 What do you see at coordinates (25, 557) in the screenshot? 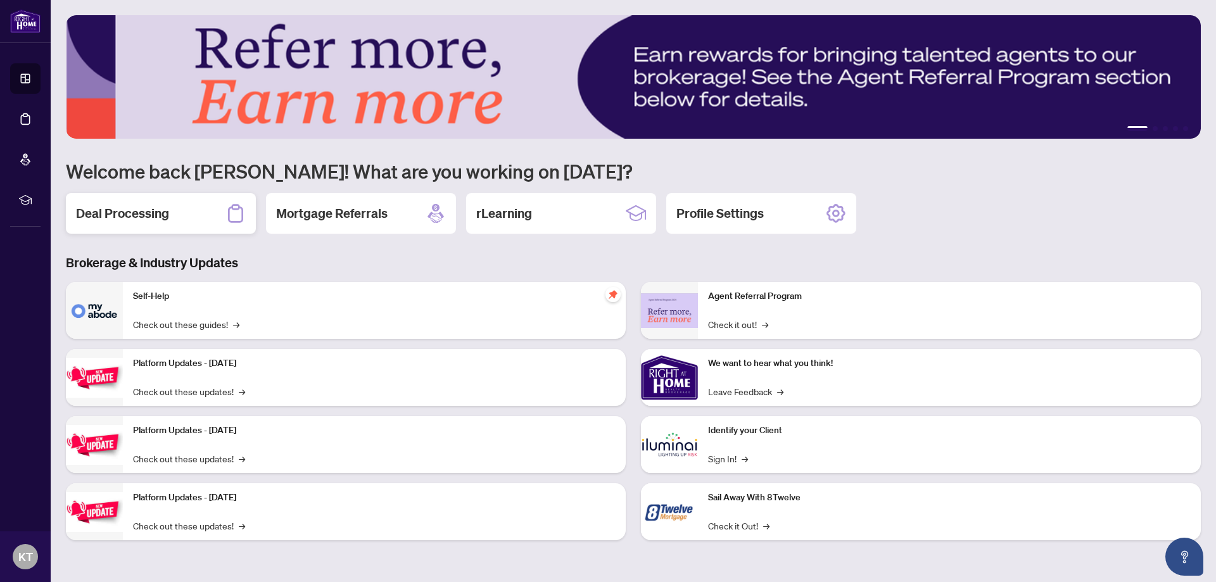
I see `span: KT` at bounding box center [25, 557].